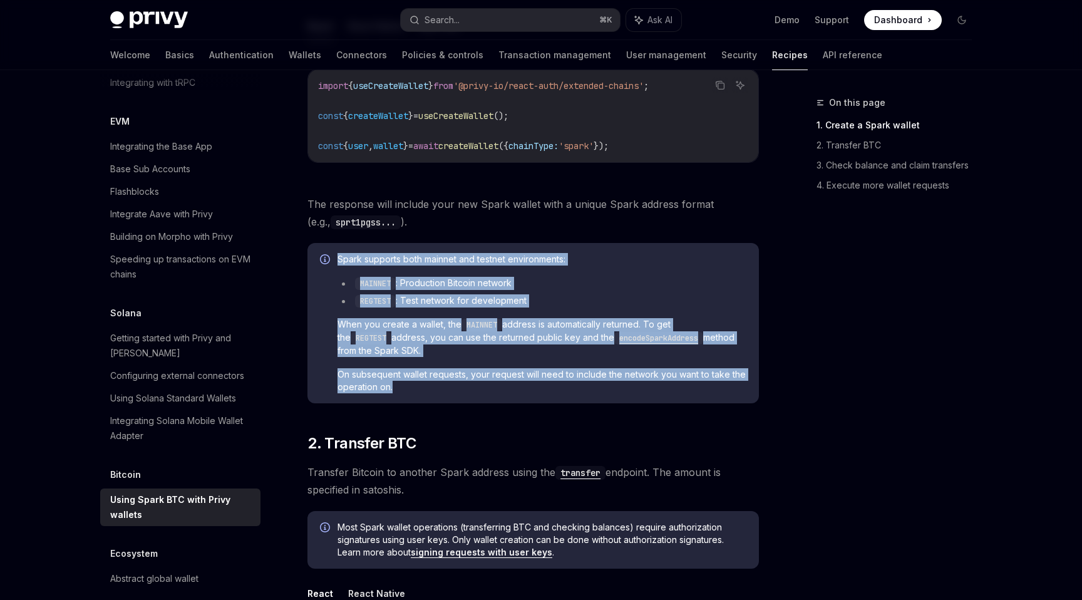  Describe the element at coordinates (790, 55) in the screenshot. I see `a: Recipes` at that location.